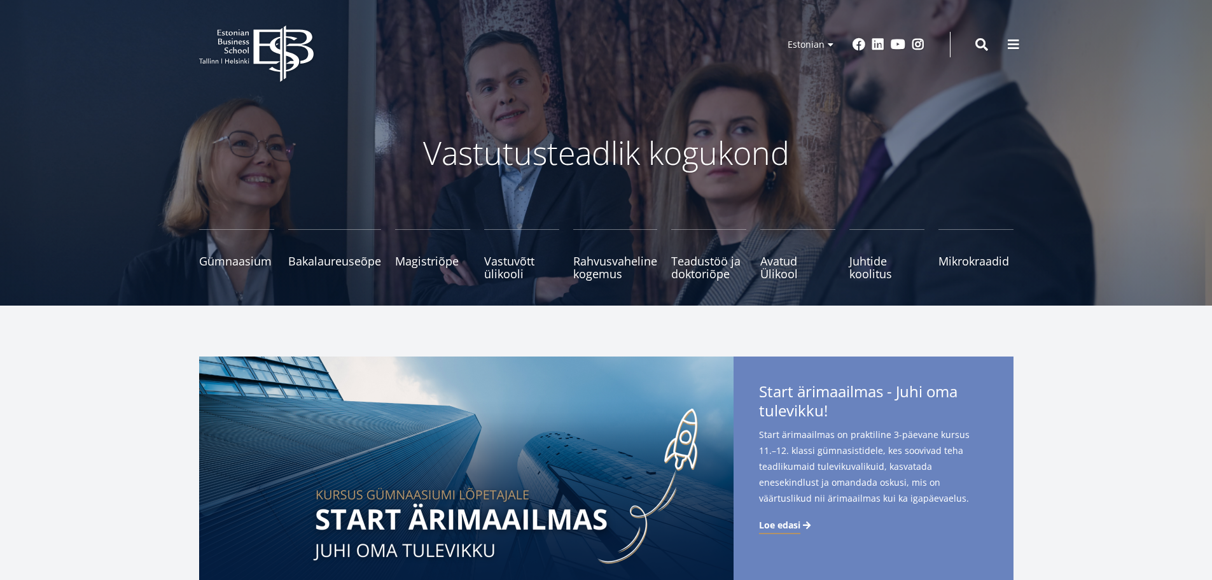 The image size is (1212, 580). Describe the element at coordinates (898, 45) in the screenshot. I see `a: Youtube` at that location.